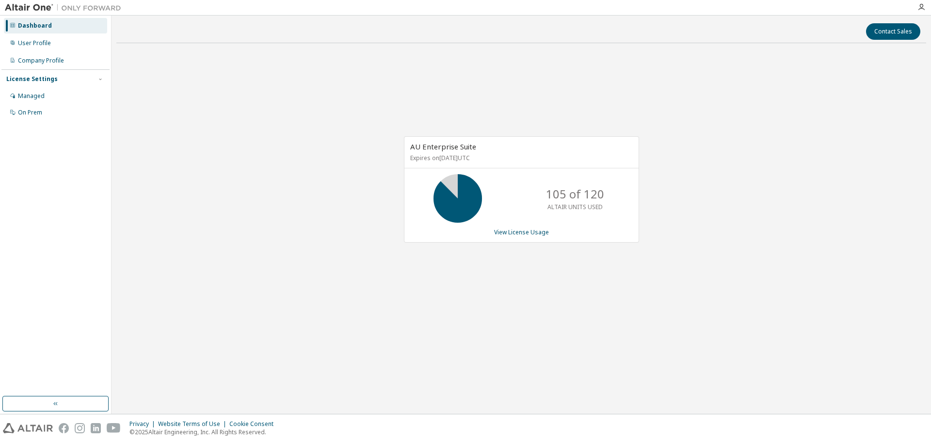 The width and height of the screenshot is (931, 442). What do you see at coordinates (65, 8) in the screenshot?
I see `img: Altair One` at bounding box center [65, 8].